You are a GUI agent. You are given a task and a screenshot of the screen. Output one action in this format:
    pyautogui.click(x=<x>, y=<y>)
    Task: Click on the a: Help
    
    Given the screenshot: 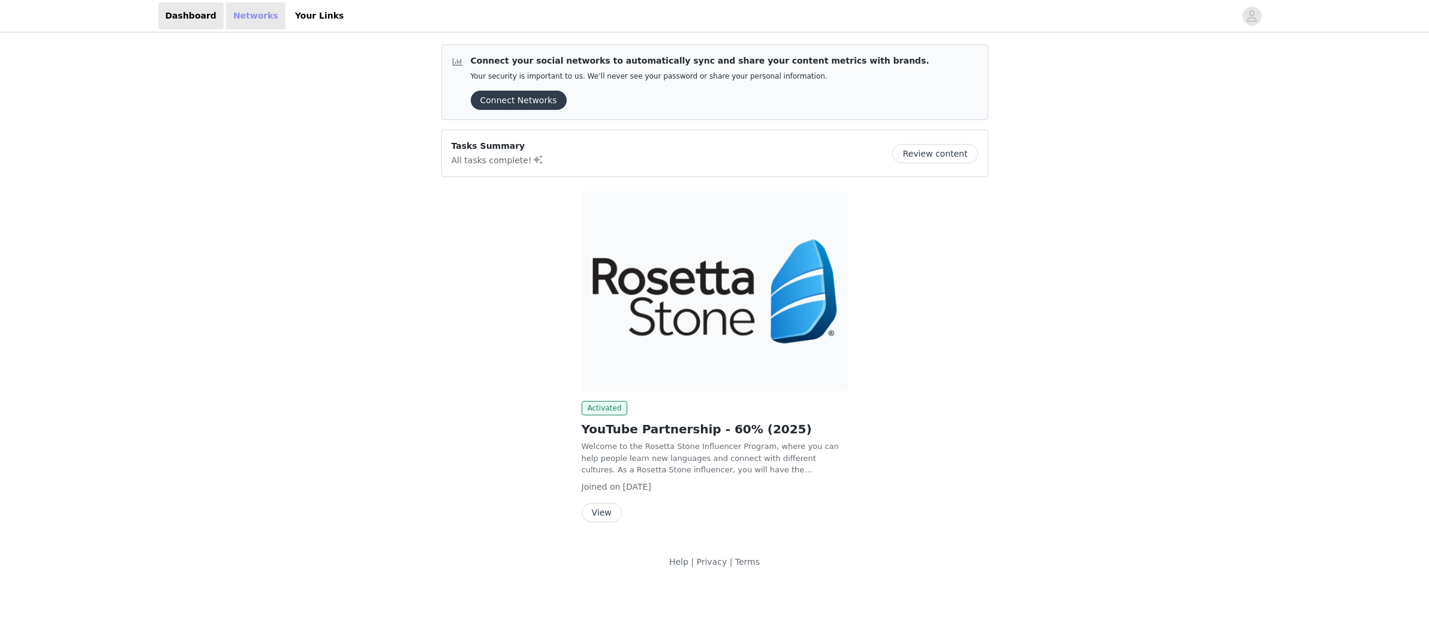 What is the action you would take?
    pyautogui.click(x=679, y=561)
    